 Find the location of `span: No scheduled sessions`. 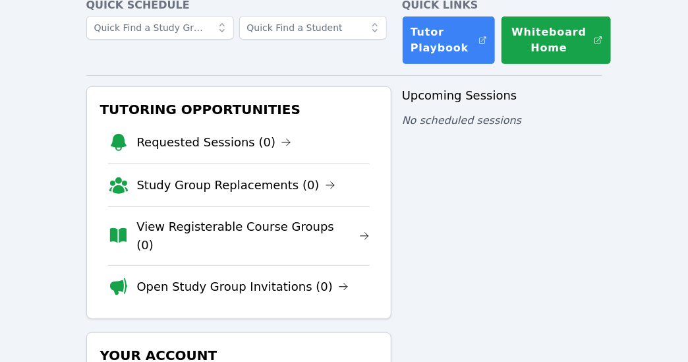

span: No scheduled sessions is located at coordinates (461, 120).